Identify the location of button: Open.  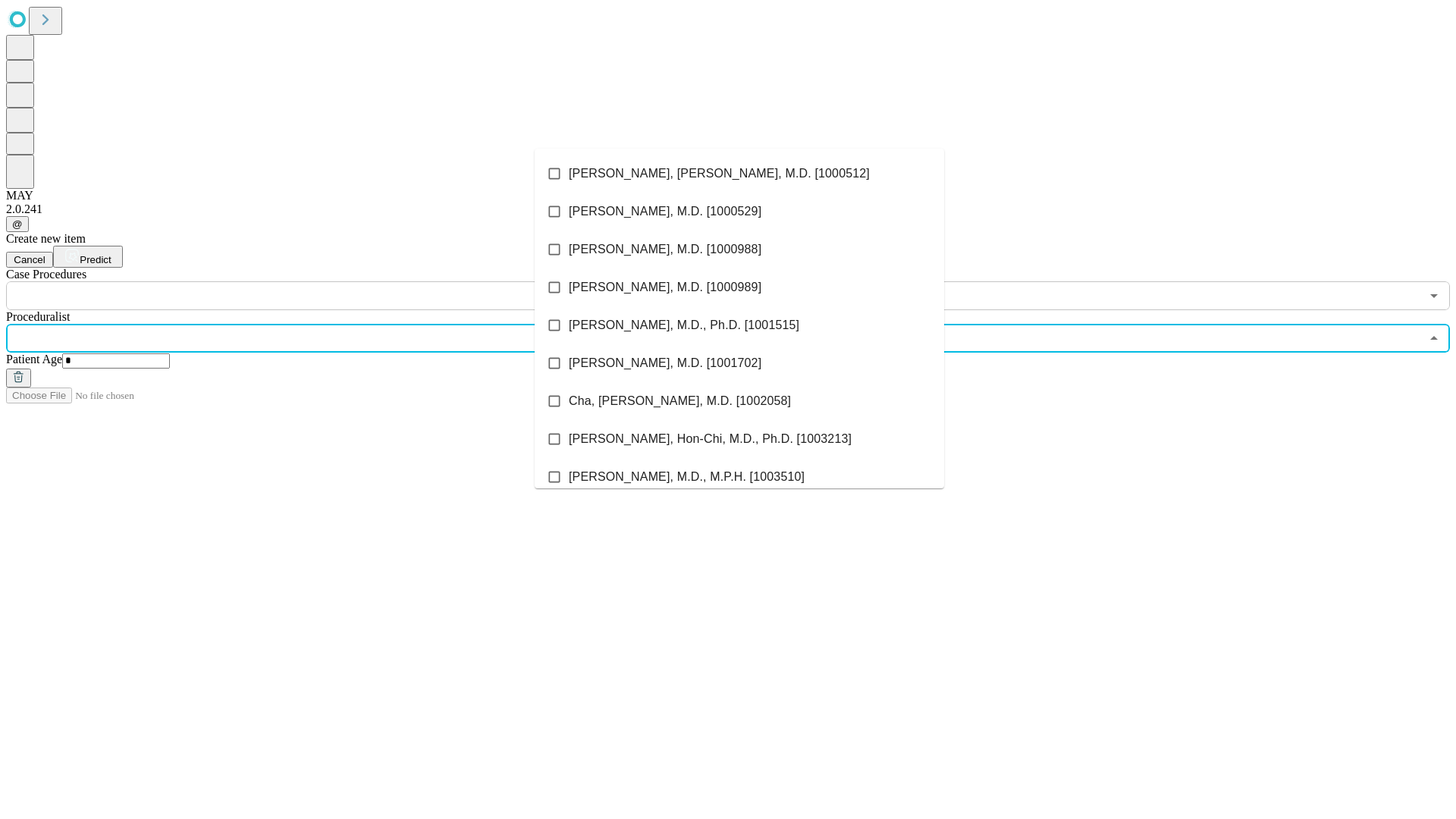
(1434, 295).